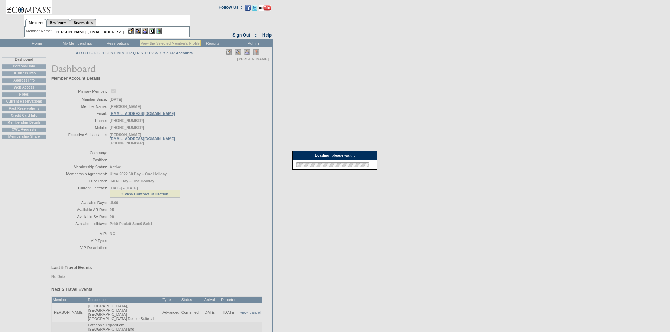 The height and width of the screenshot is (332, 670). Describe the element at coordinates (151, 31) in the screenshot. I see `img: Reservations` at that location.